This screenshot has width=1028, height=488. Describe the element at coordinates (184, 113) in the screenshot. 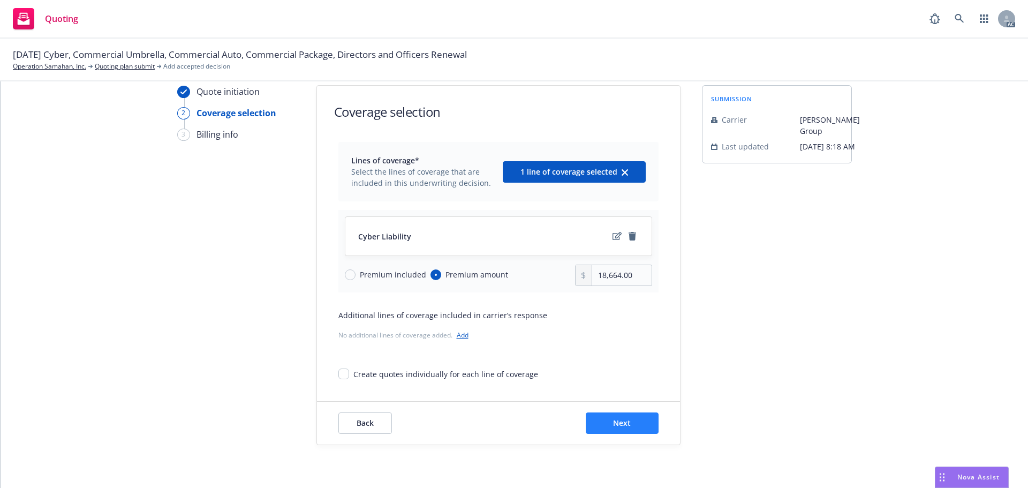

I see `div: 2` at that location.